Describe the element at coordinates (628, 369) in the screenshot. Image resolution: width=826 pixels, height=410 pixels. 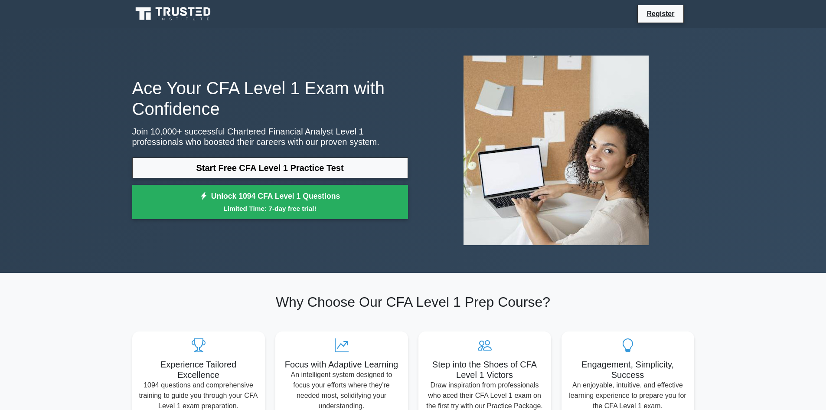
I see `h5: Engagement, Simplicity, Success` at that location.